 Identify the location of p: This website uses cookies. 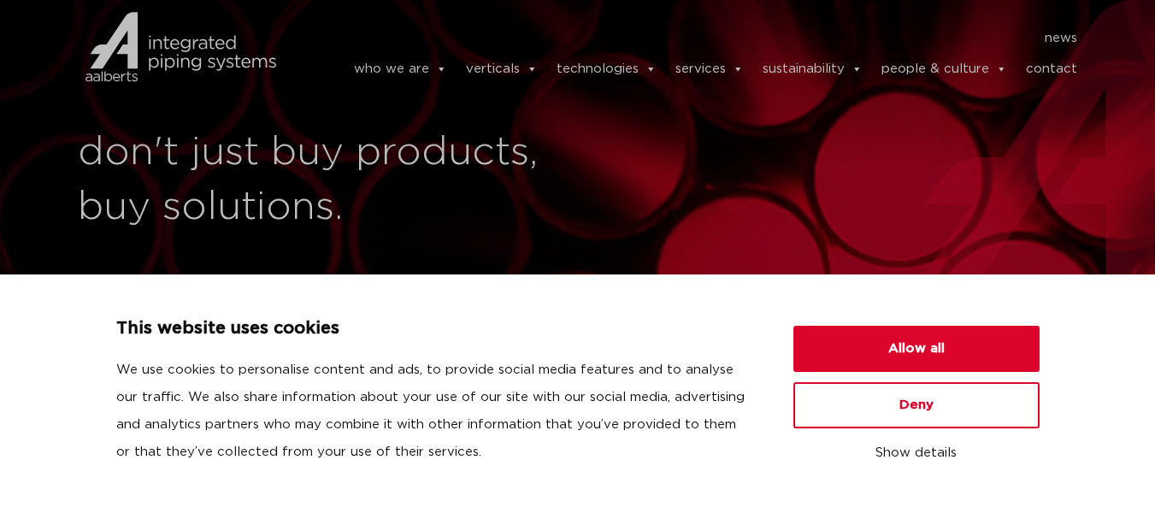
(434, 329).